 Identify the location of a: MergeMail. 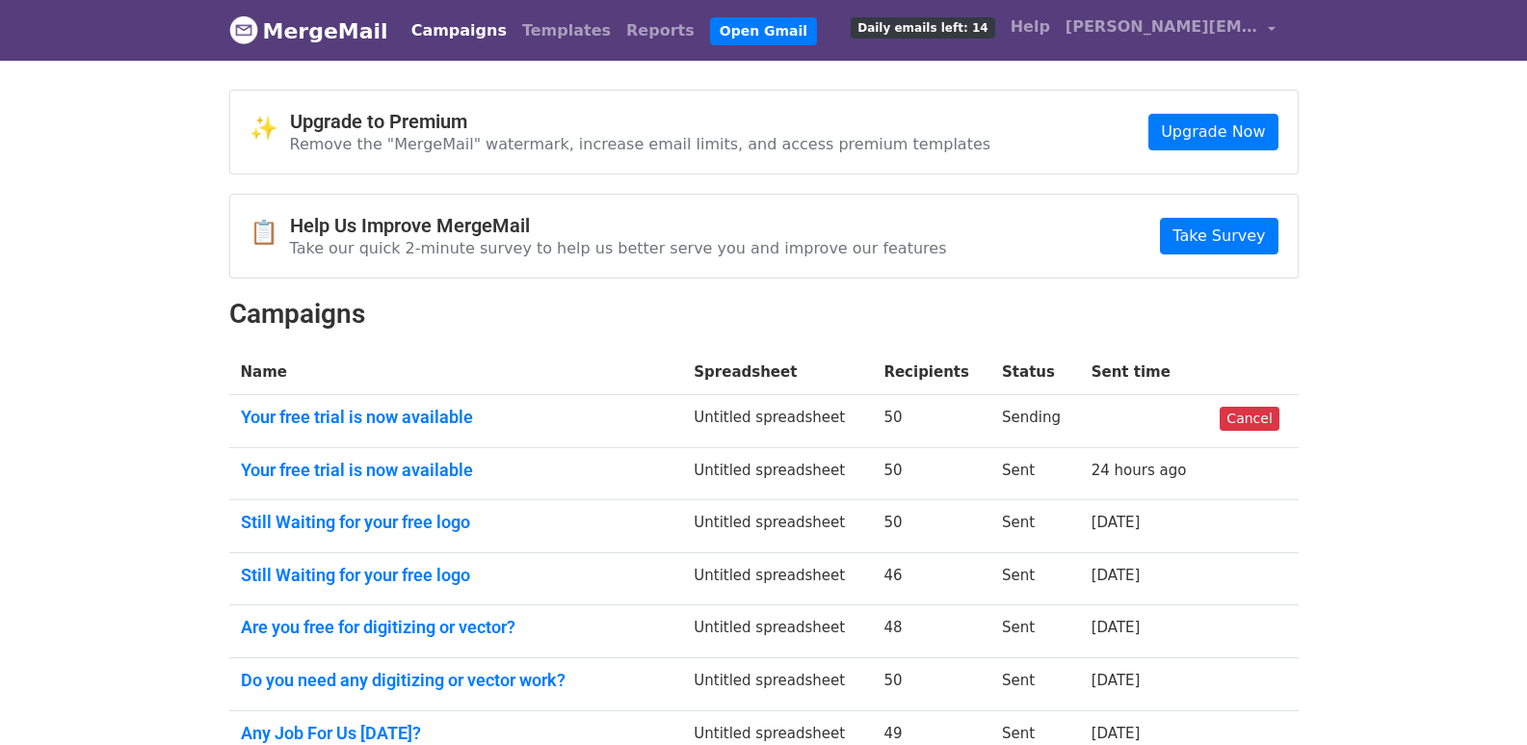
(308, 31).